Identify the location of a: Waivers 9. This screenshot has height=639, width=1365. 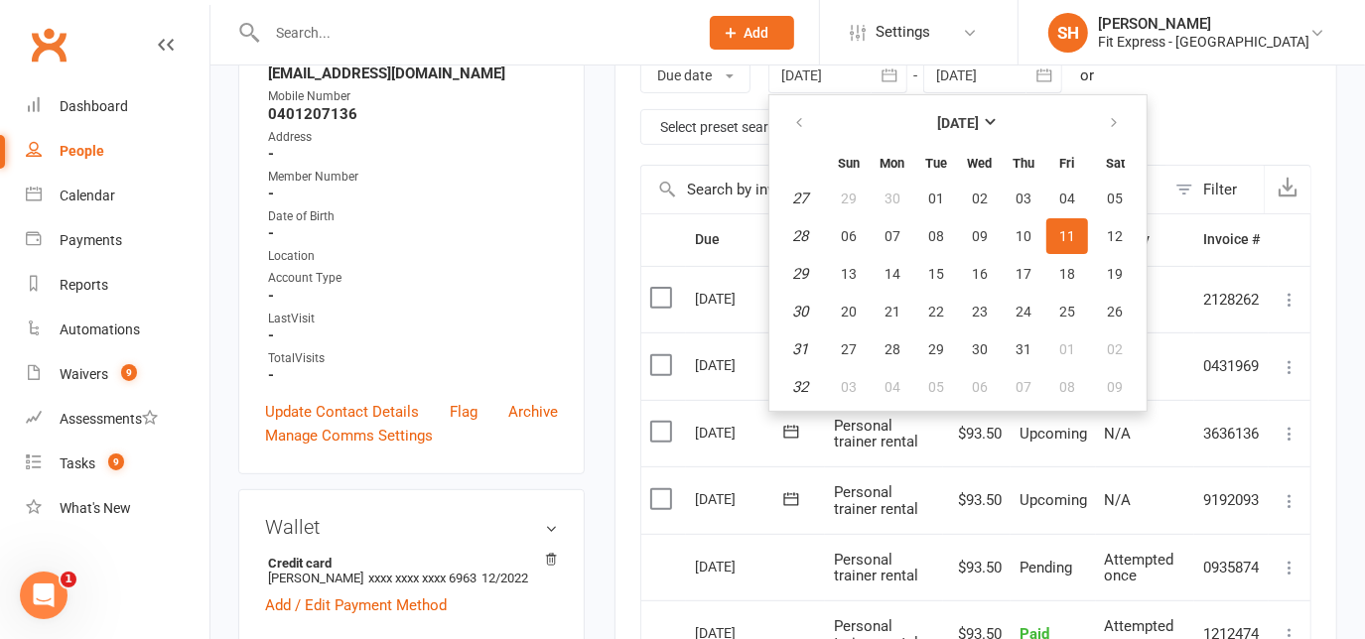
(117, 374).